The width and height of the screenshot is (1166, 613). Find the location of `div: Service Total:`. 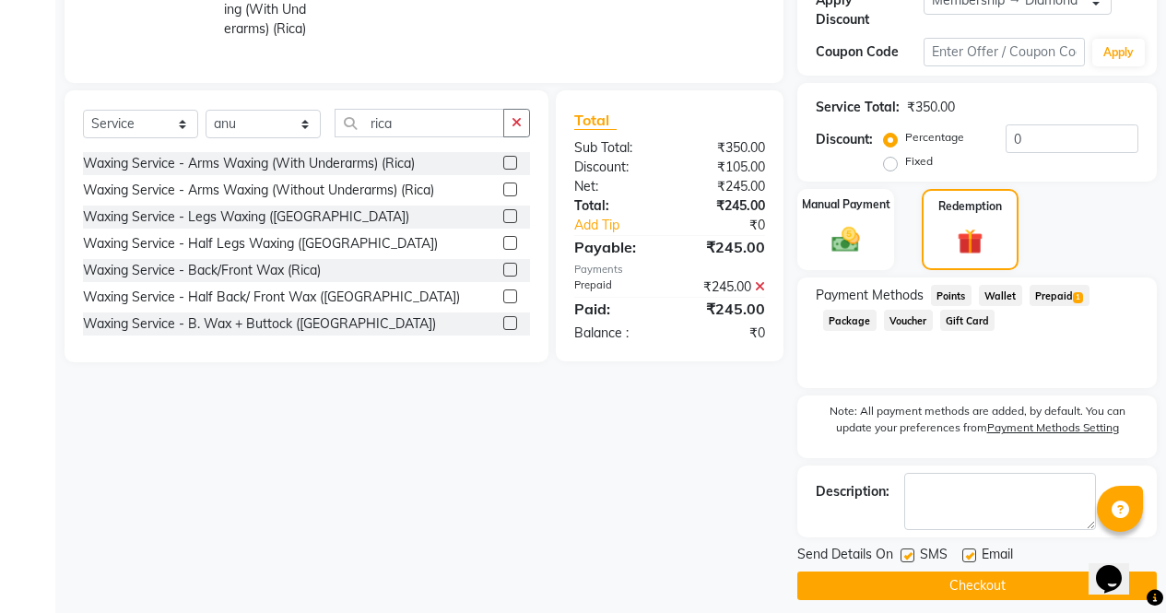

div: Service Total: is located at coordinates (857, 107).